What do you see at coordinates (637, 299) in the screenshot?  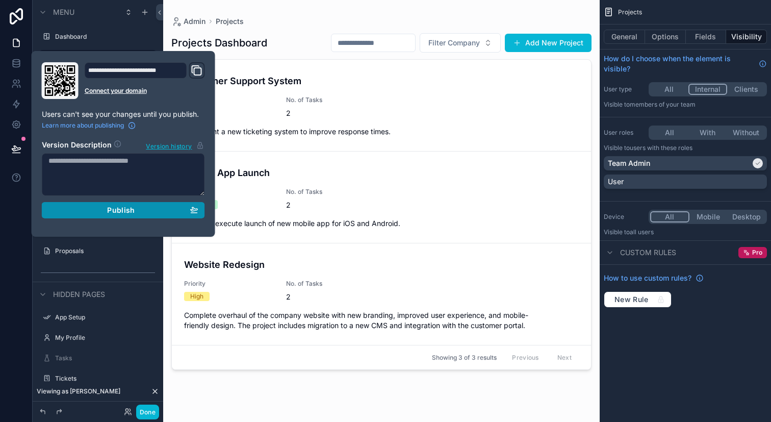 I see `button: New Rule` at bounding box center [637, 299].